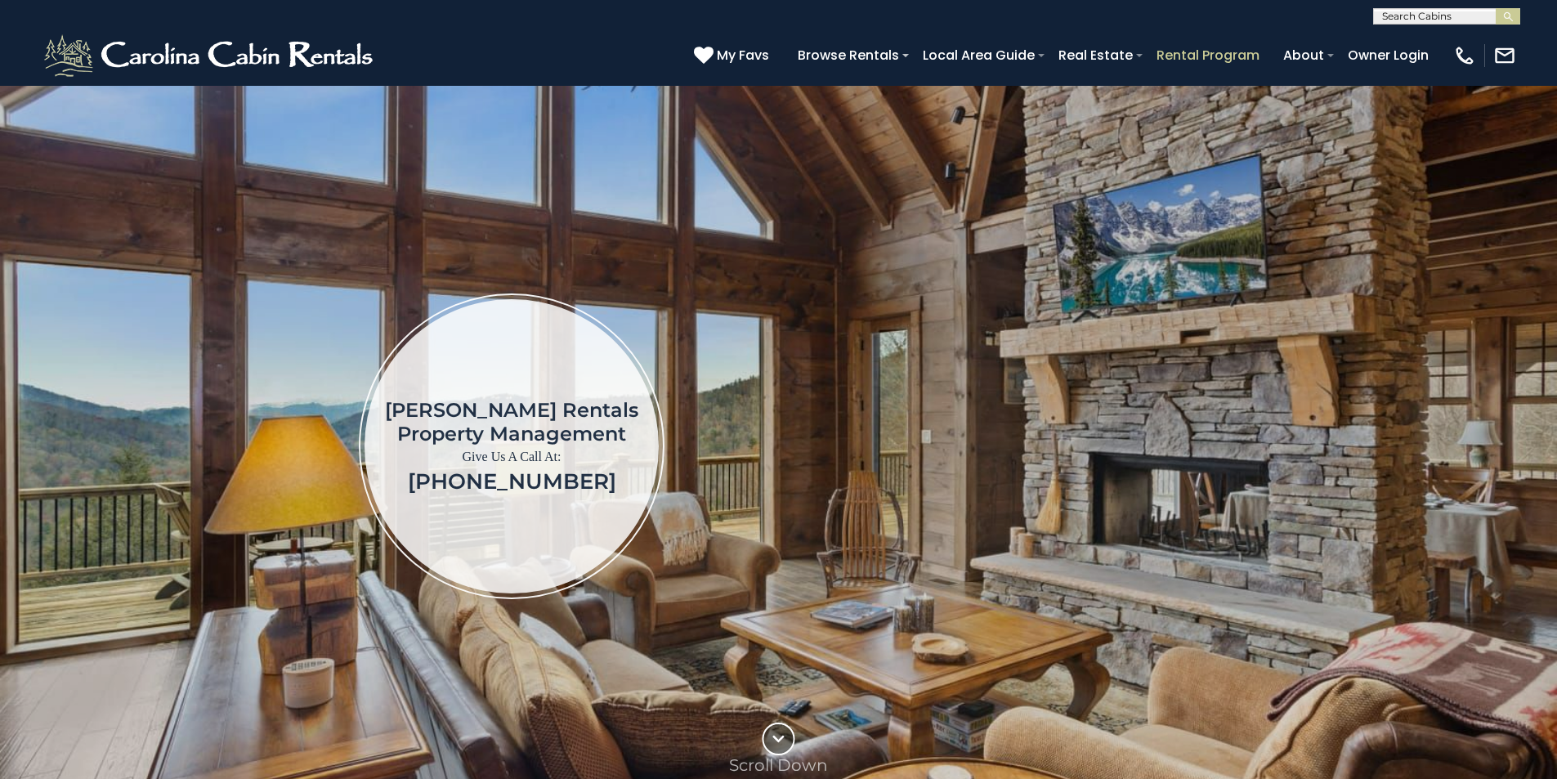 This screenshot has width=1557, height=779. Describe the element at coordinates (1095, 55) in the screenshot. I see `a: Real Estate` at that location.